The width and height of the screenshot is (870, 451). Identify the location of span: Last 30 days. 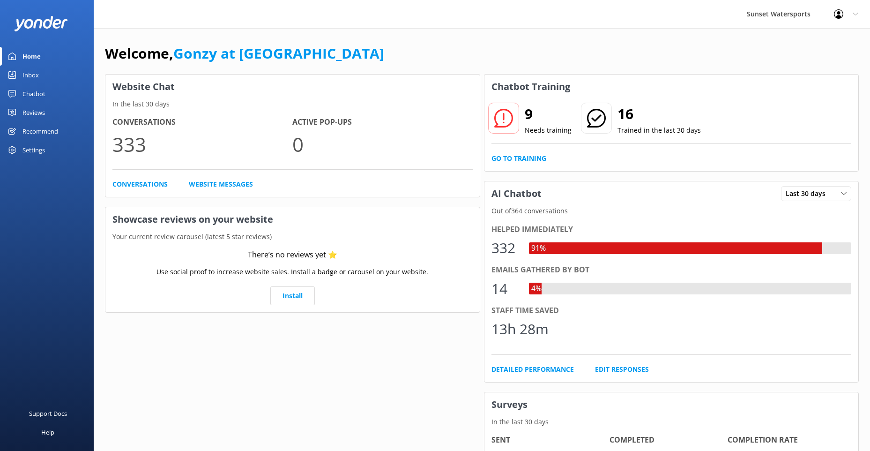
(808, 194).